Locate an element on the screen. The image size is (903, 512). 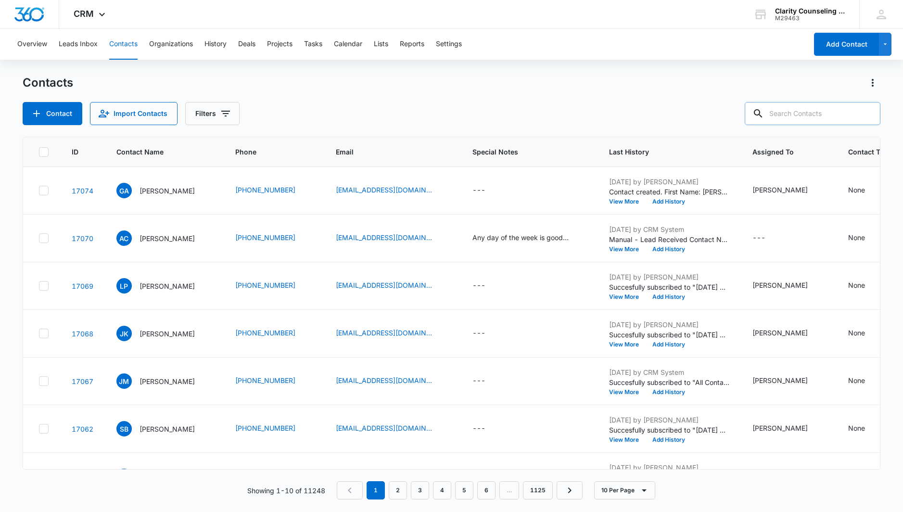
button: Leads Inbox is located at coordinates (78, 44).